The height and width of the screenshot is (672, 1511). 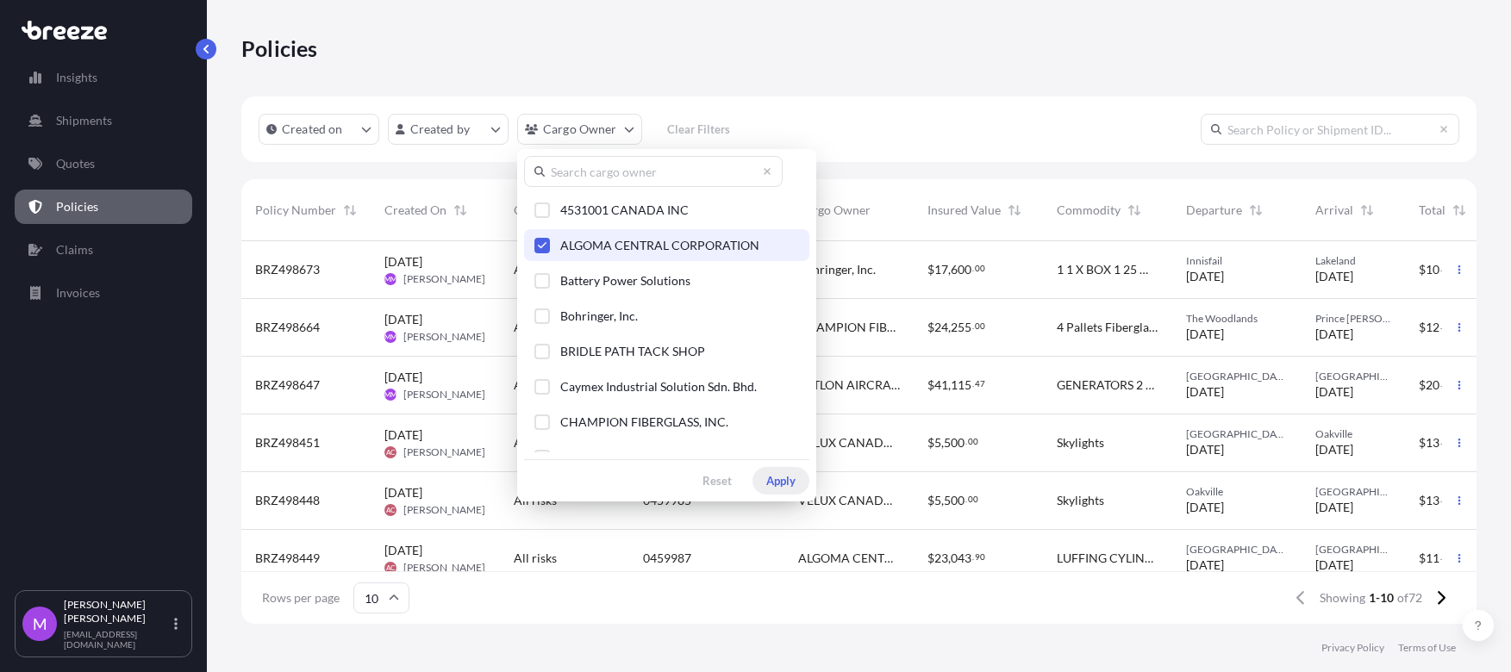 What do you see at coordinates (781, 481) in the screenshot?
I see `button: Apply` at bounding box center [781, 481].